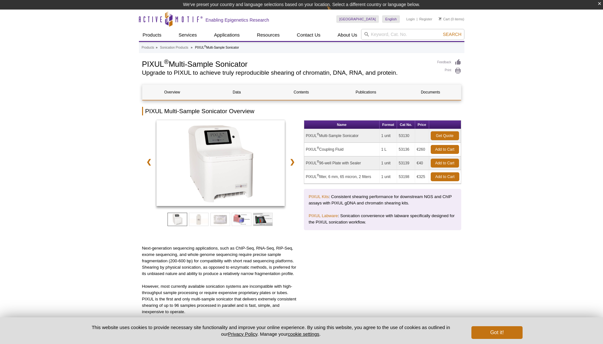  I want to click on td: 53136, so click(406, 150).